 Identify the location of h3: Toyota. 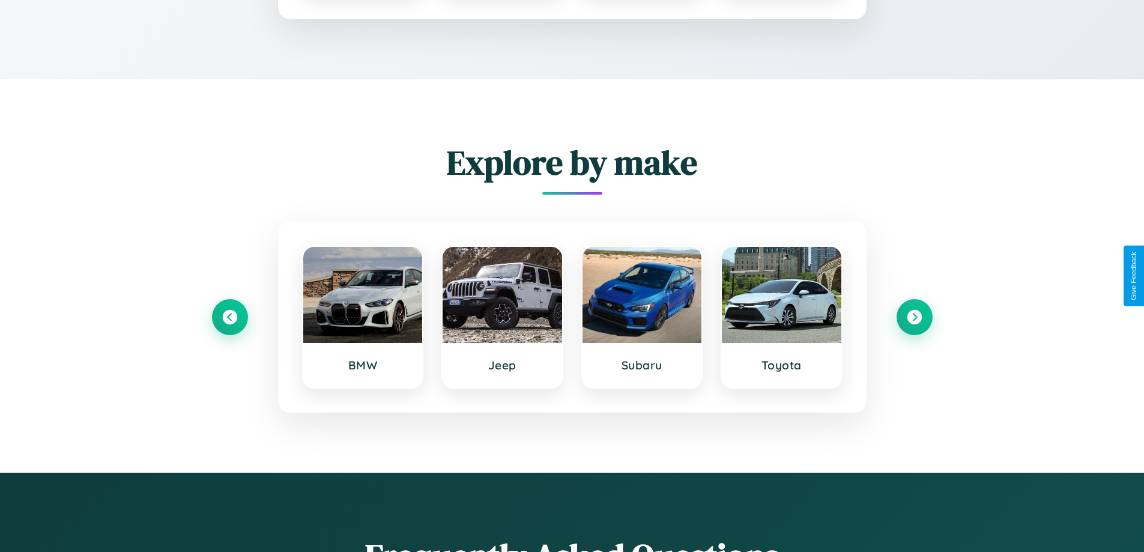
(781, 365).